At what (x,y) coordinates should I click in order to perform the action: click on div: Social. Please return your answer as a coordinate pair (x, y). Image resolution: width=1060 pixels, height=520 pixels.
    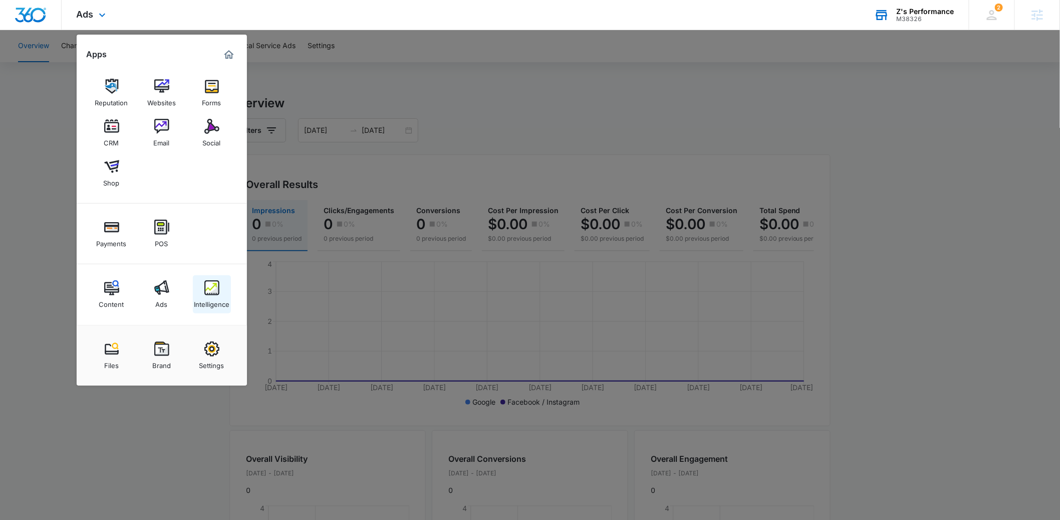
    Looking at the image, I should click on (212, 140).